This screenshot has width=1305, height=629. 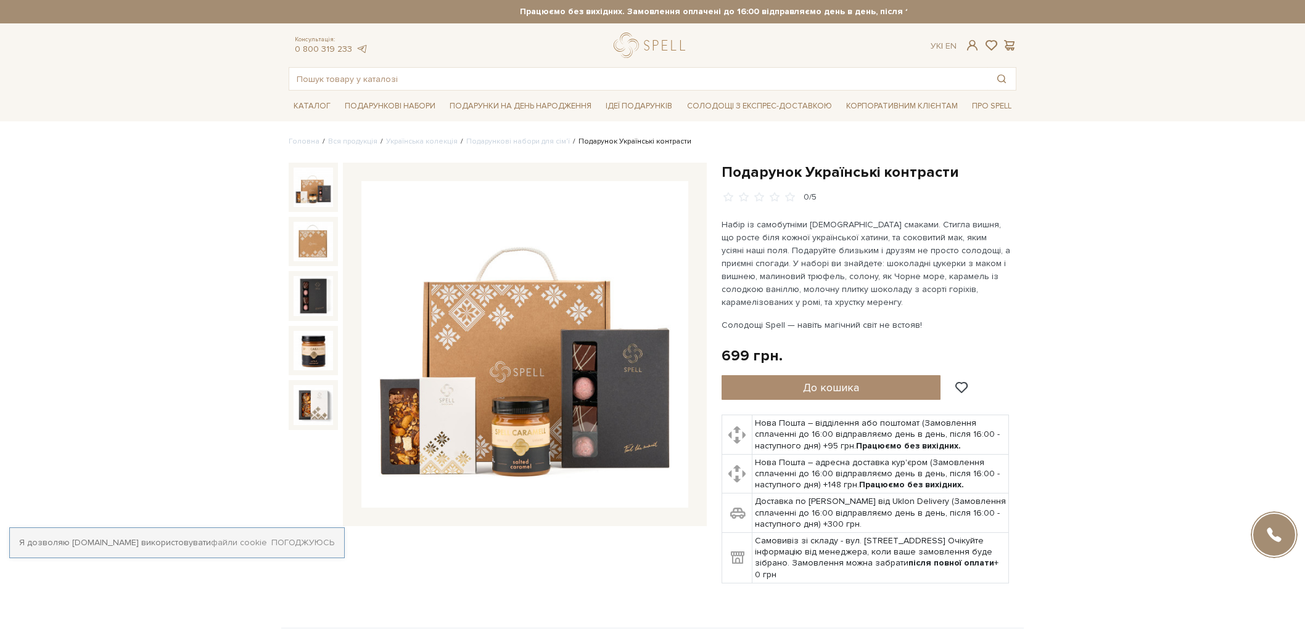 What do you see at coordinates (239, 543) in the screenshot?
I see `a: файли cookie` at bounding box center [239, 543].